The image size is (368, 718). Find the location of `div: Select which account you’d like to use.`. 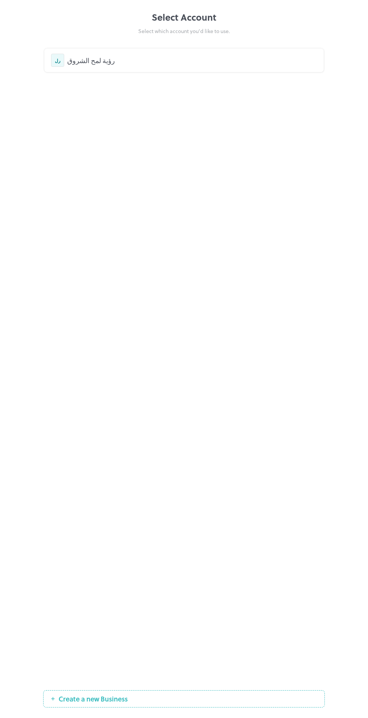

div: Select which account you’d like to use. is located at coordinates (184, 31).